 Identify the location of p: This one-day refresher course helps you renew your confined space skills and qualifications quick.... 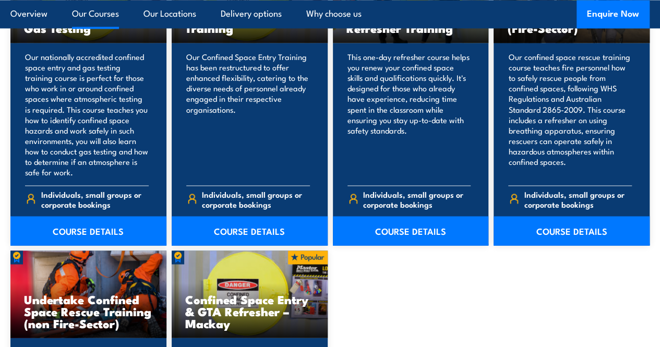
(409, 114).